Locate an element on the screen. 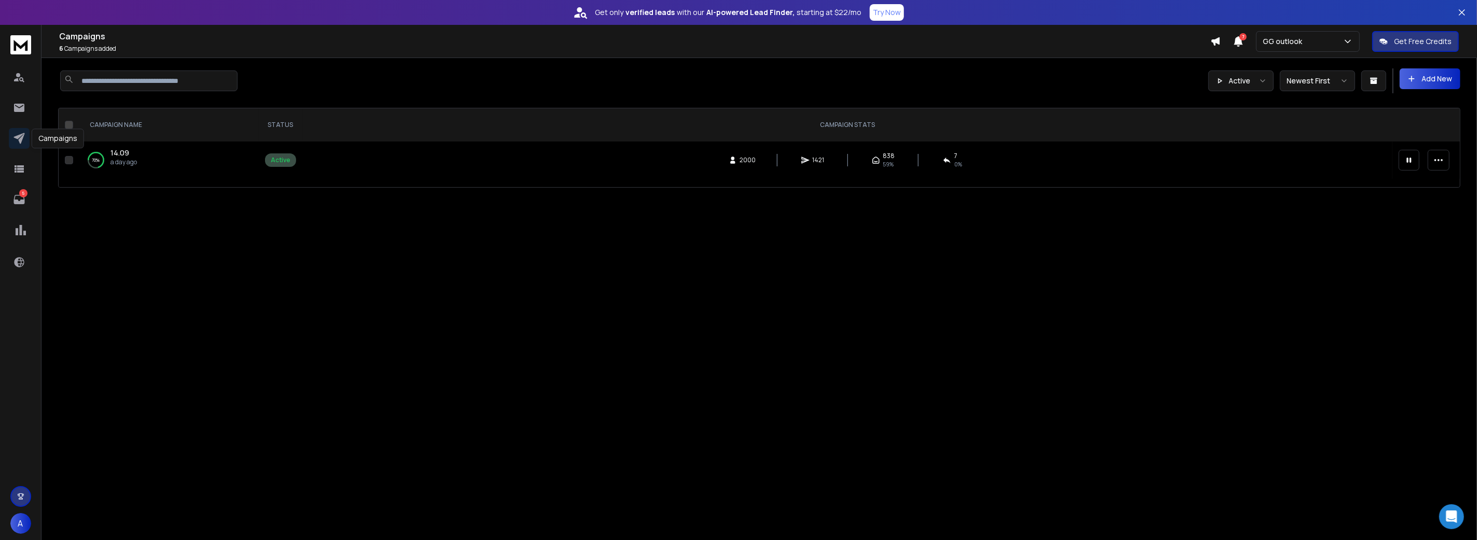 The width and height of the screenshot is (1477, 540). button: Add New is located at coordinates (1430, 79).